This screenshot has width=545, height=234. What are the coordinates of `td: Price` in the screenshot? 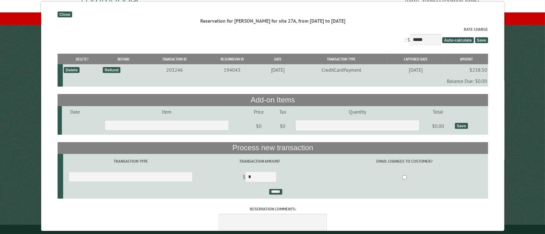 It's located at (259, 112).